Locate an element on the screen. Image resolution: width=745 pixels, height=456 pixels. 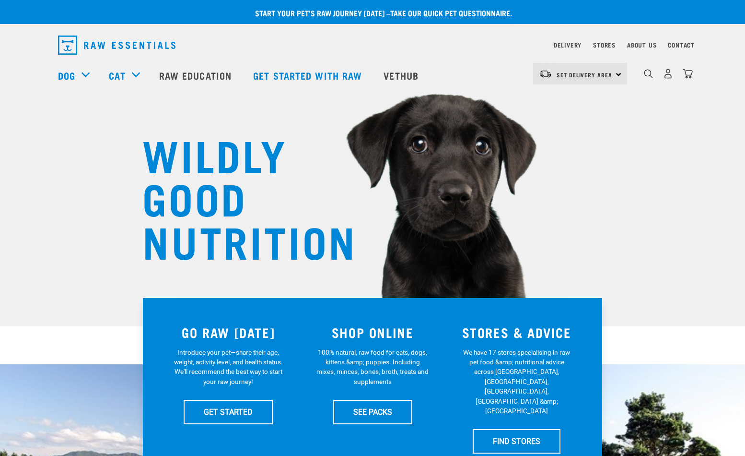
a: Delivery is located at coordinates (568, 45).